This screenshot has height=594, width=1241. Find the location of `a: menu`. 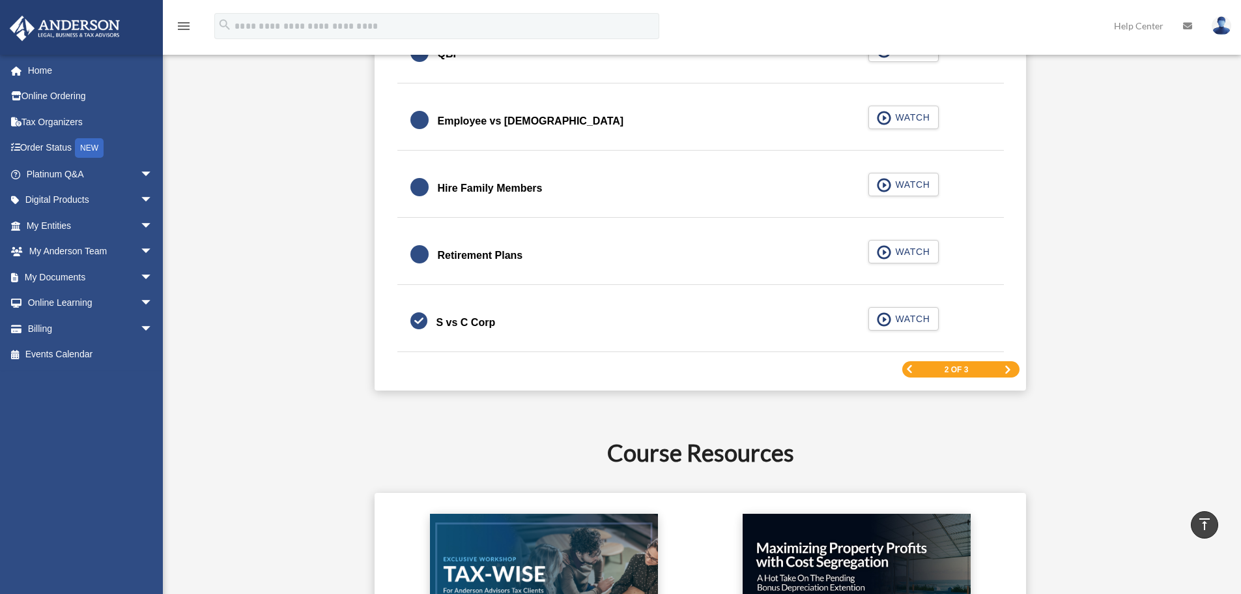

a: menu is located at coordinates (184, 28).